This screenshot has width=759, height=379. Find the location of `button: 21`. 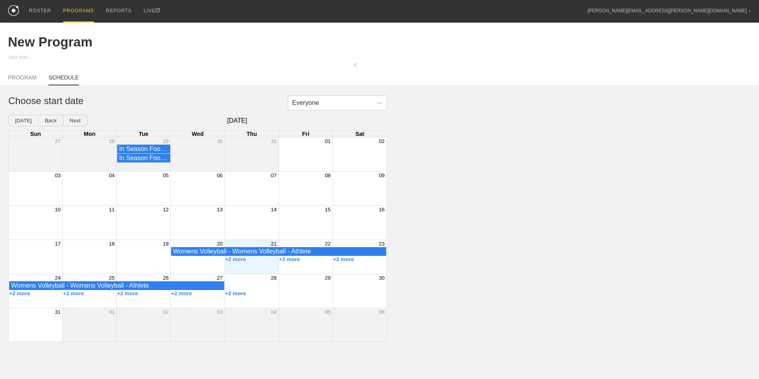

button: 21 is located at coordinates (274, 243).